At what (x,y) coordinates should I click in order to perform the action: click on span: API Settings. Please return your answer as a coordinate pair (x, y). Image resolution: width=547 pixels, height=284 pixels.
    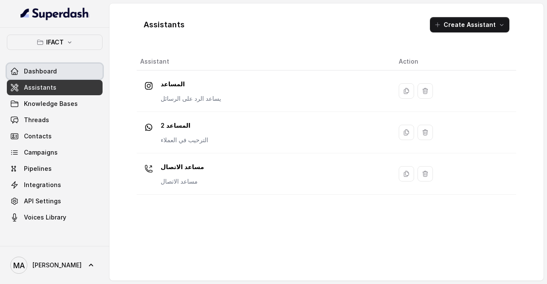
    Looking at the image, I should click on (42, 201).